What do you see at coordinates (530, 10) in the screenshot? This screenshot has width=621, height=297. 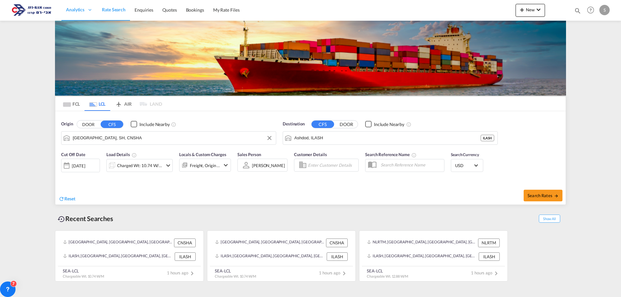 I see `span: New` at bounding box center [530, 10].